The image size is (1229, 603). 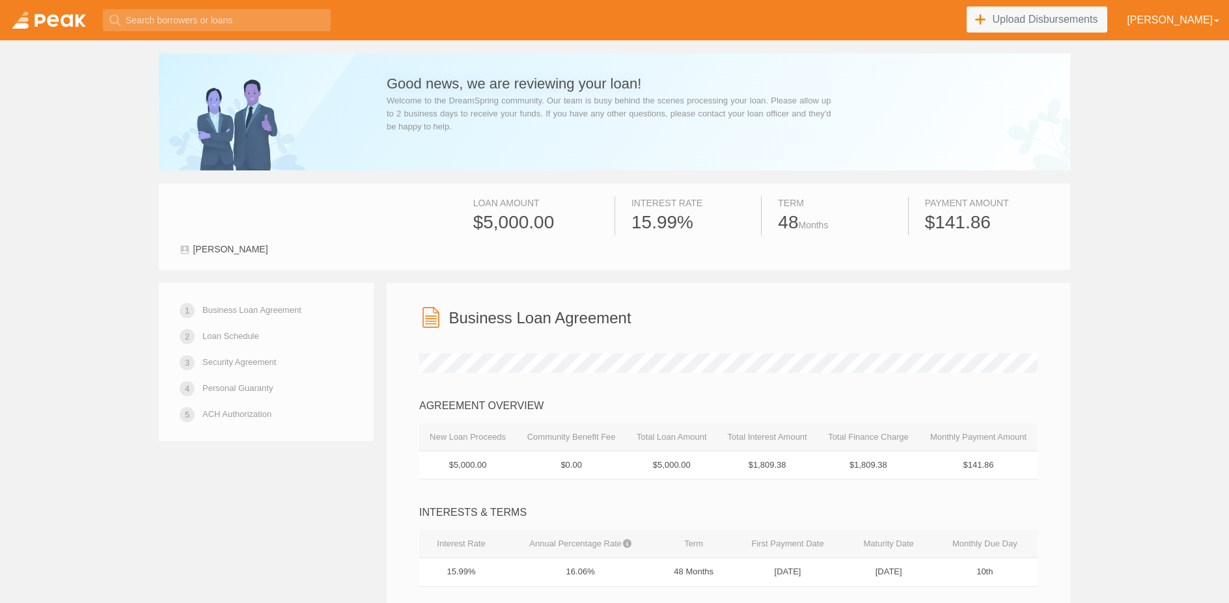 What do you see at coordinates (571, 437) in the screenshot?
I see `th: Community Benefit Fee` at bounding box center [571, 437].